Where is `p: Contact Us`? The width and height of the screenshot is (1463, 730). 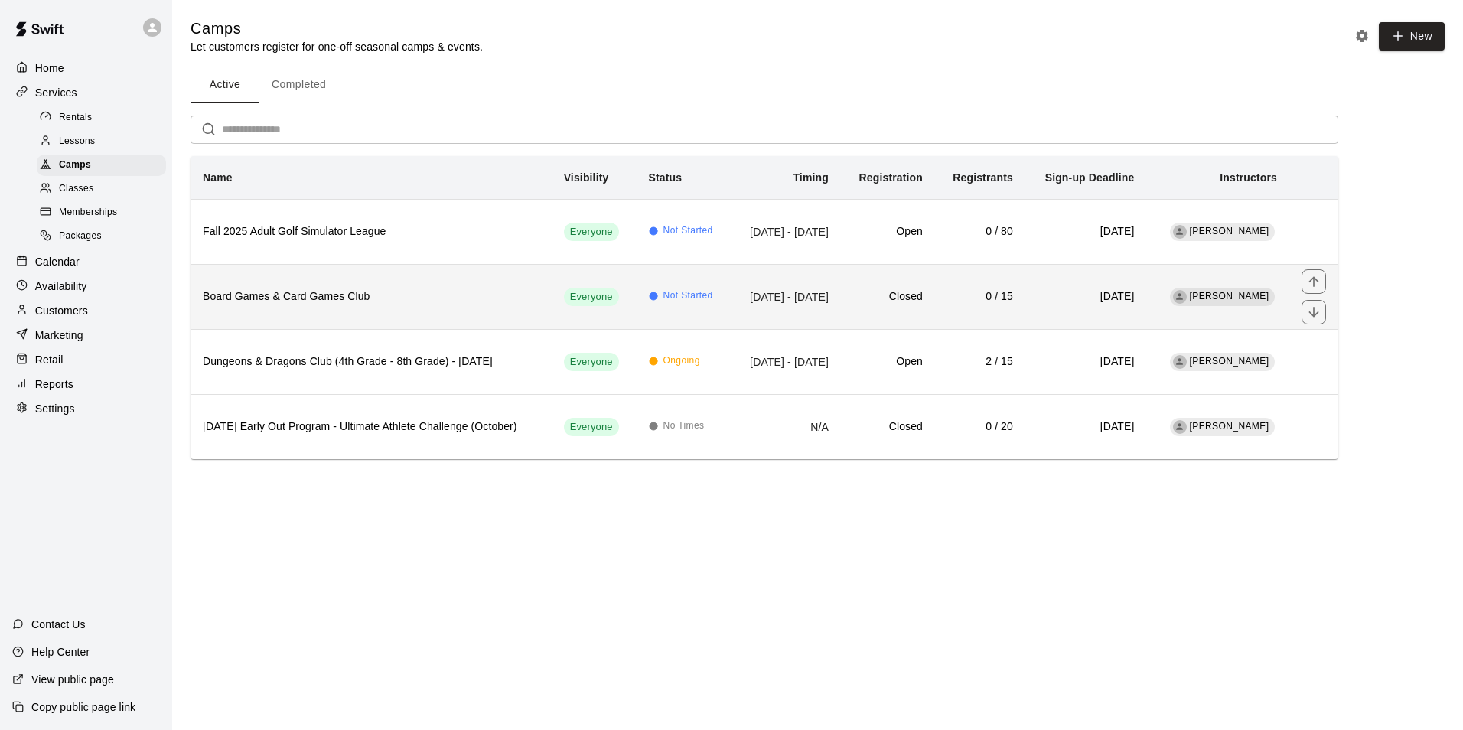
p: Contact Us is located at coordinates (58, 624).